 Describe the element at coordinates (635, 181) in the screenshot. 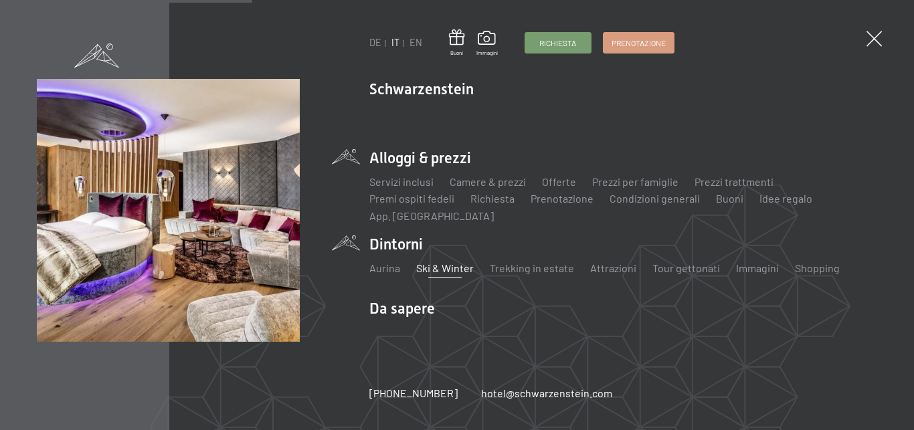

I see `a: Prezzi per famiglie` at that location.